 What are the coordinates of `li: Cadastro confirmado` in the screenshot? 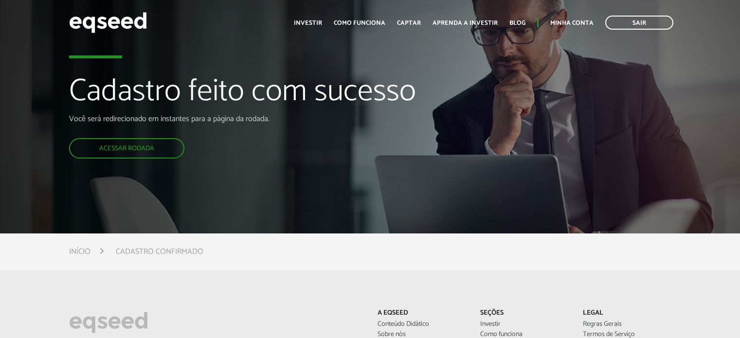 It's located at (160, 251).